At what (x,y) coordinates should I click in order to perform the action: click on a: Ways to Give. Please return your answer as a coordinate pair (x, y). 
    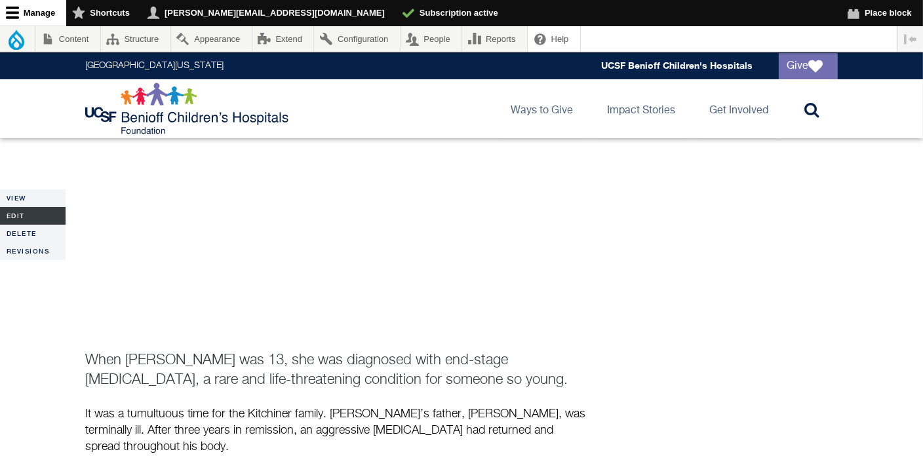
    Looking at the image, I should click on (542, 109).